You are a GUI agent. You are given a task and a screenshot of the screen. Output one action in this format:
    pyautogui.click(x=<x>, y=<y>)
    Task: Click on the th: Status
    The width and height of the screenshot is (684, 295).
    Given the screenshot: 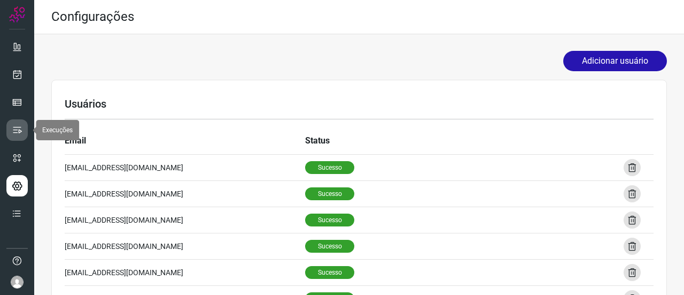 What is the action you would take?
    pyautogui.click(x=330, y=141)
    